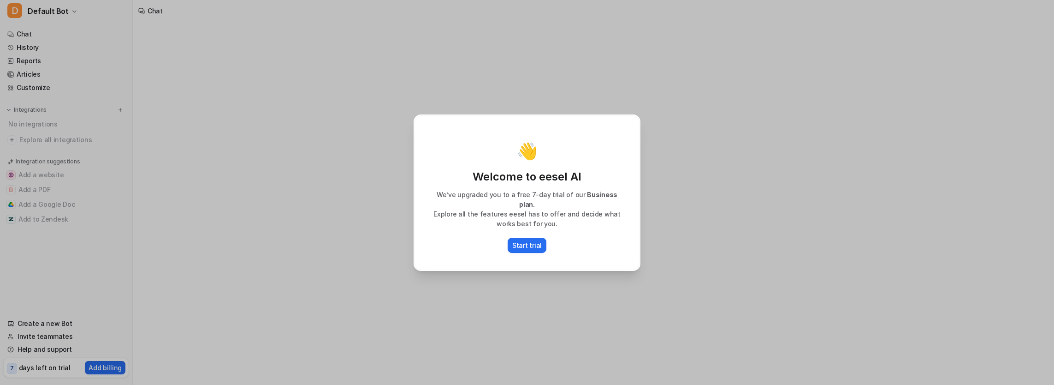 This screenshot has height=385, width=1054. What do you see at coordinates (527, 177) in the screenshot?
I see `p: Welcome to eesel AI` at bounding box center [527, 177].